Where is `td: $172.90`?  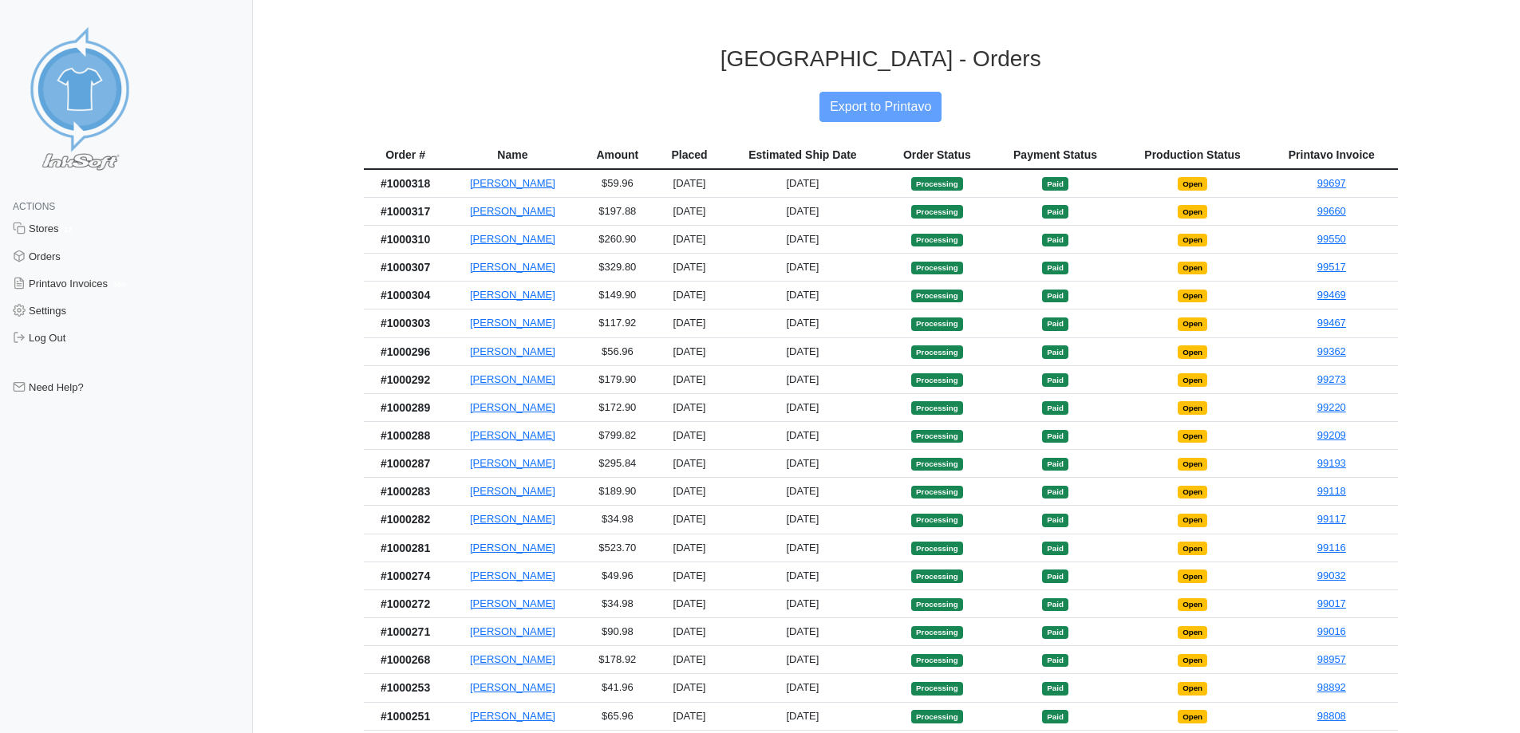 td: $172.90 is located at coordinates (617, 407).